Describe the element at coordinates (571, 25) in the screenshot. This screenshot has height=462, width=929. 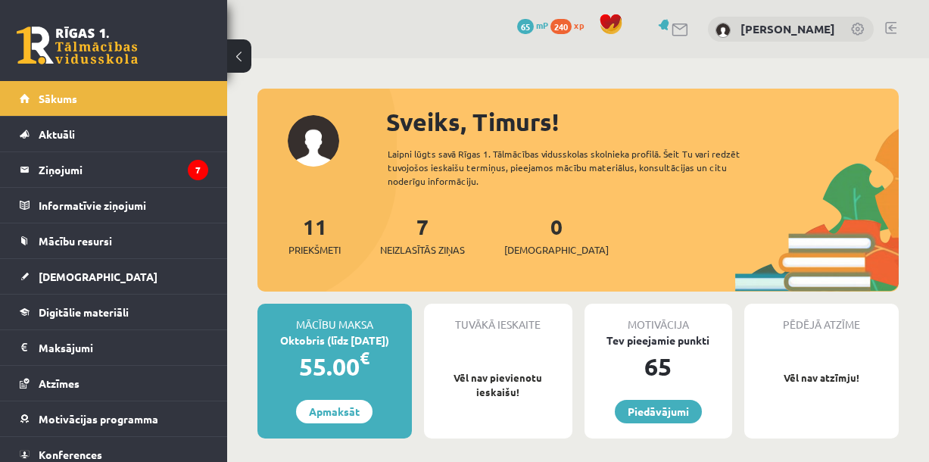
I see `a: 240 xp` at that location.